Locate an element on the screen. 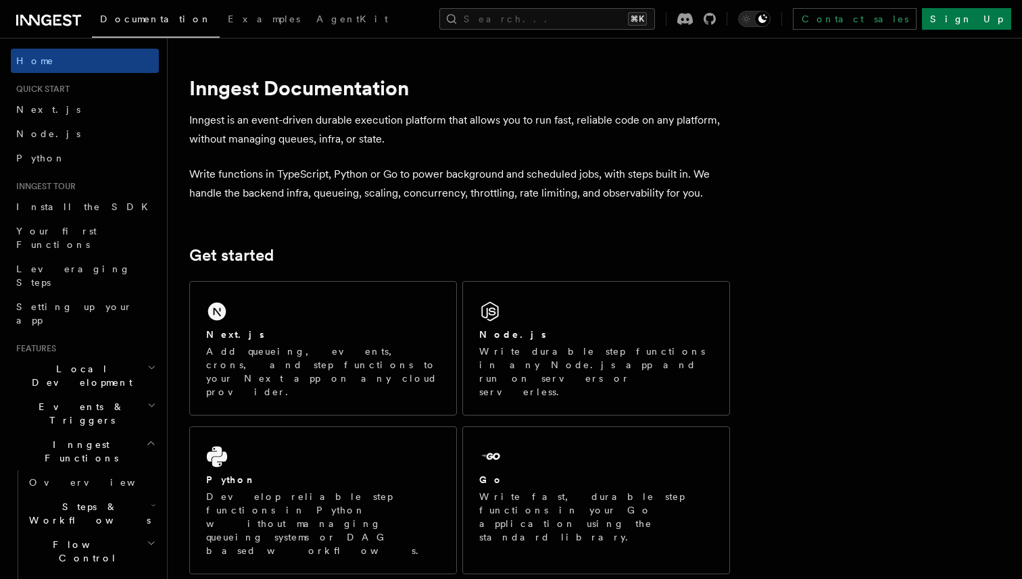 The image size is (1022, 579). span: Python is located at coordinates (41, 158).